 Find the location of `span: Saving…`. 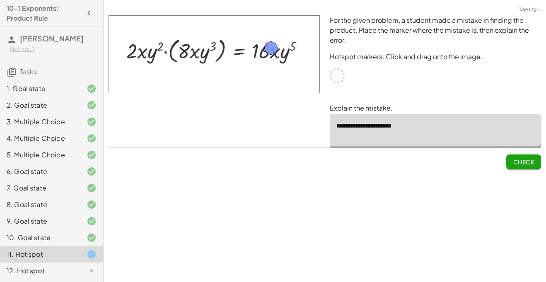

span: Saving… is located at coordinates (530, 9).